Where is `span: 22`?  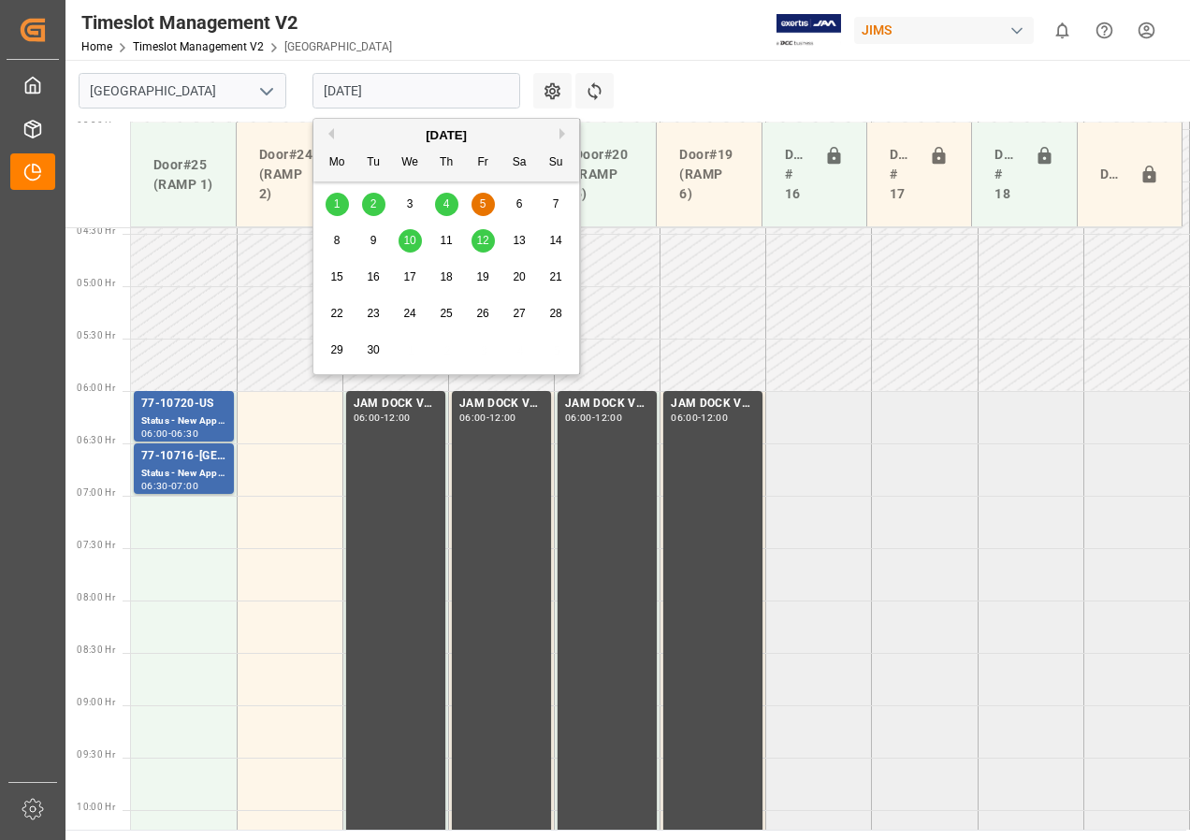 span: 22 is located at coordinates (336, 314).